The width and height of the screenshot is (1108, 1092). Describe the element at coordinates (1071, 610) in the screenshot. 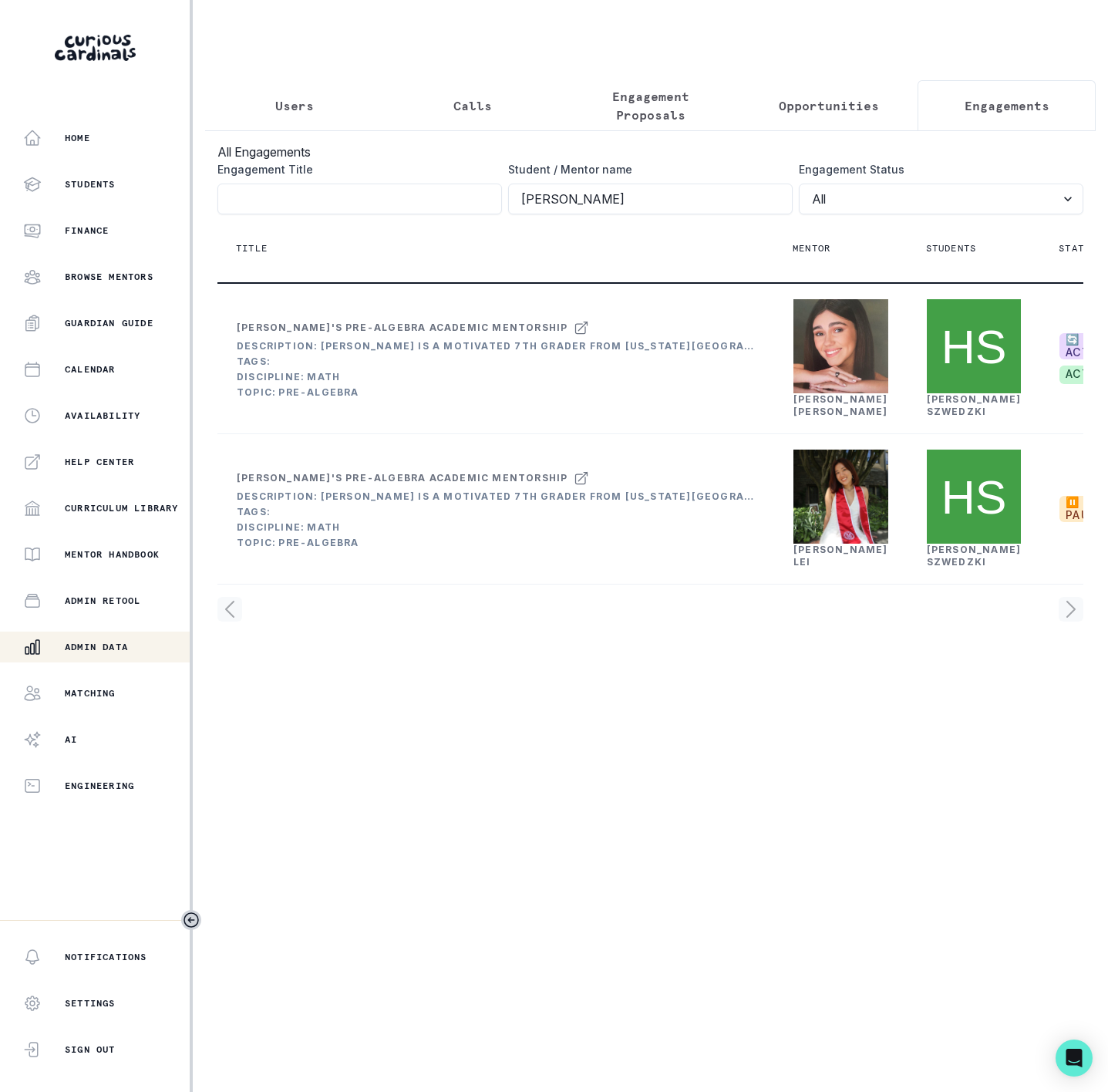

I see `svg: page right` at that location.